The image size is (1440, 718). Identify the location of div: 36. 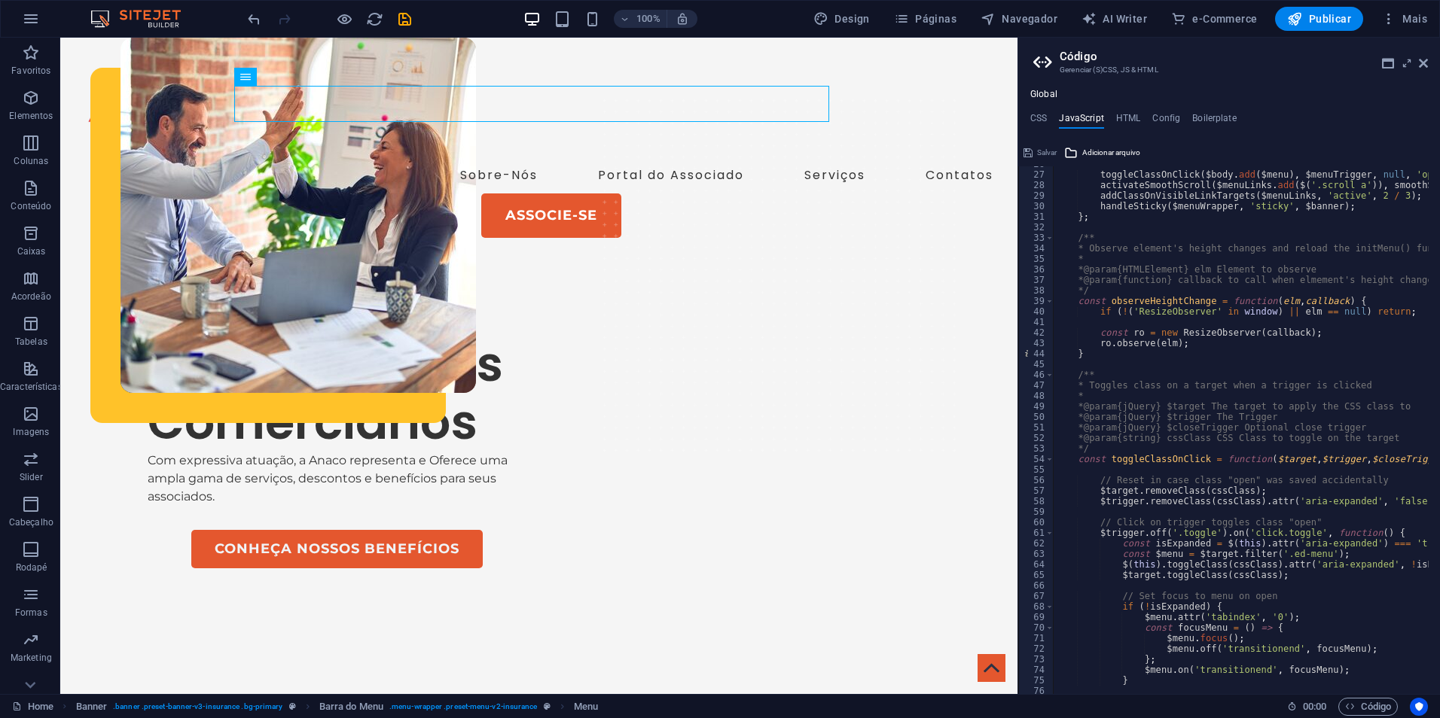
(1036, 270).